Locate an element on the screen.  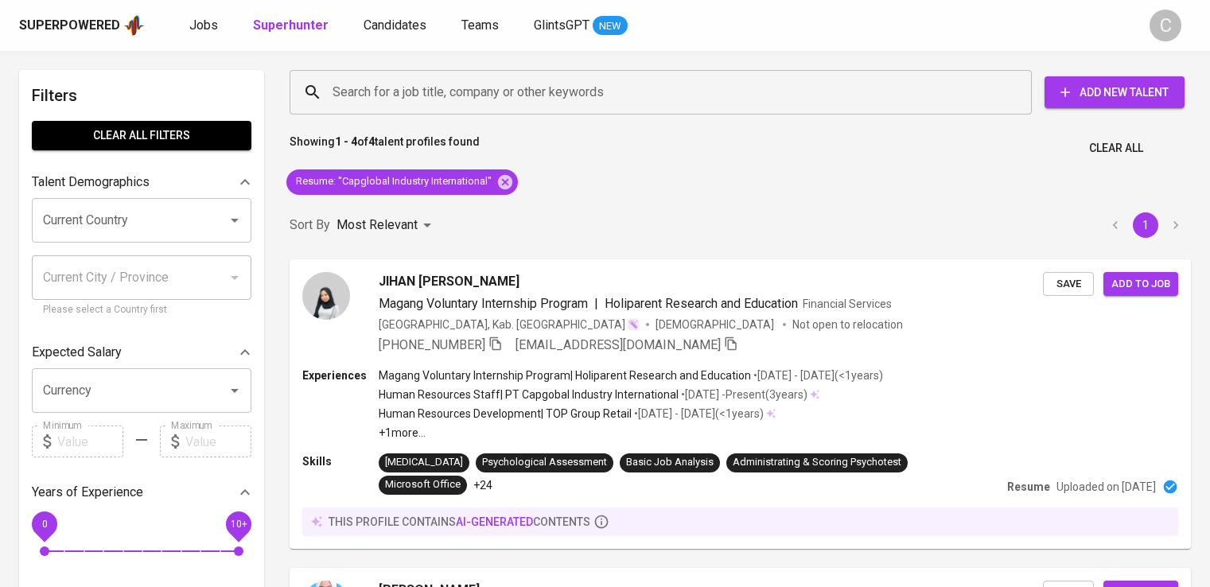
button: page 1 is located at coordinates (1145, 225).